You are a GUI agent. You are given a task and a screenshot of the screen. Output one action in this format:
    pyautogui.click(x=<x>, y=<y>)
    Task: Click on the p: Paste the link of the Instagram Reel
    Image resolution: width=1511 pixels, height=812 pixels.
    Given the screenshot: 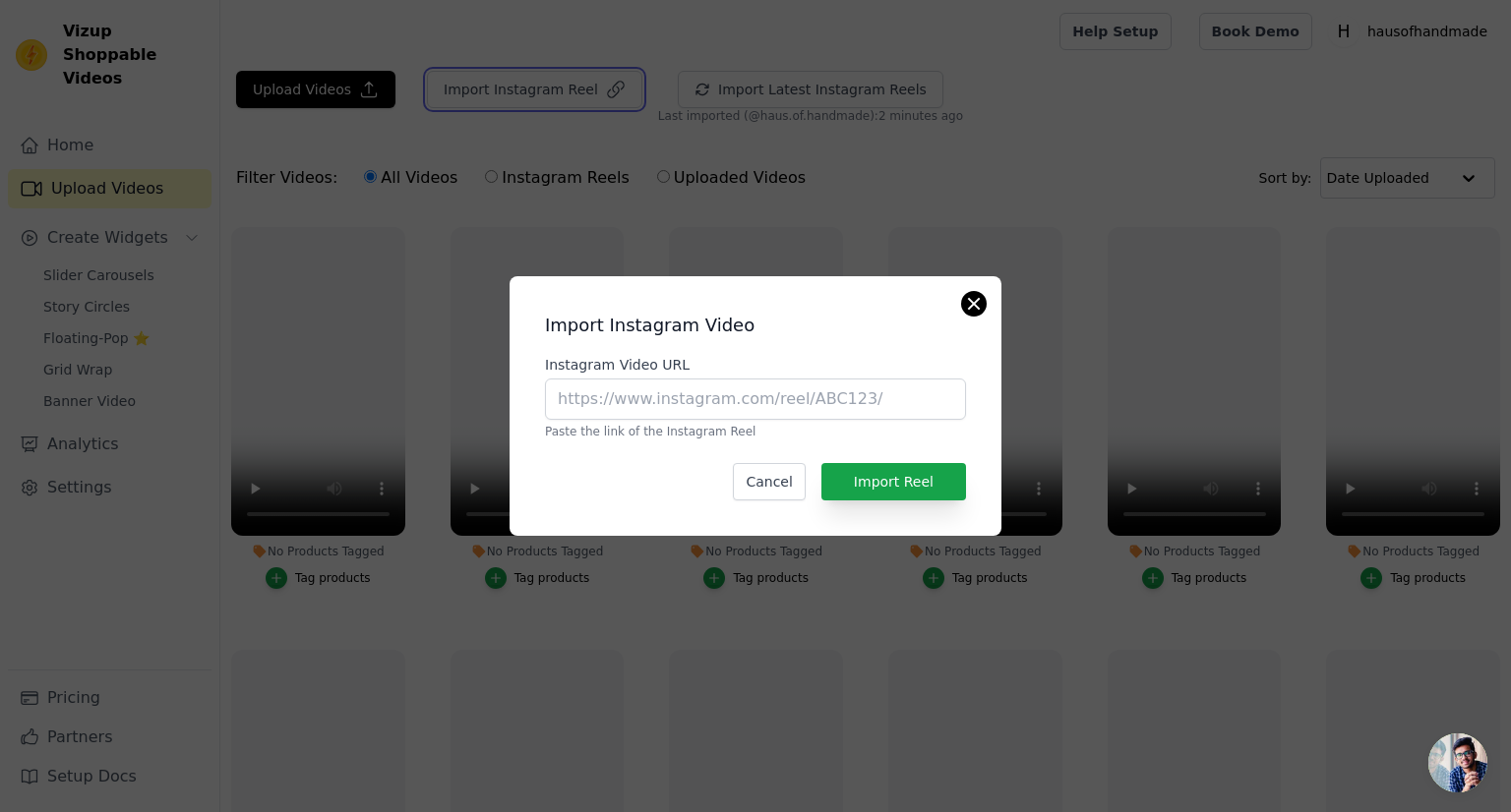 What is the action you would take?
    pyautogui.click(x=755, y=432)
    